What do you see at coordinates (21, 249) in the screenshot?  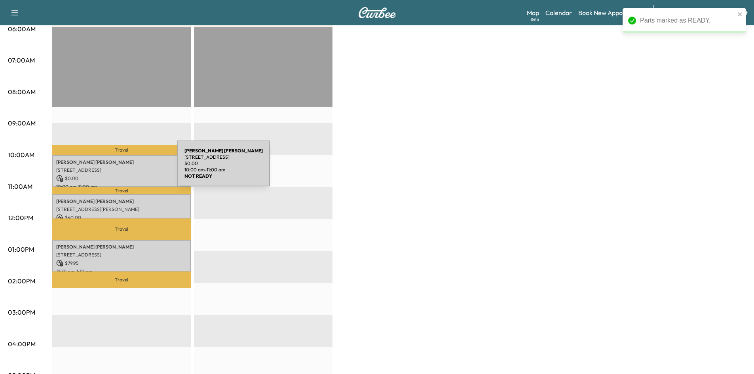 I see `p: 01:00PM` at bounding box center [21, 249].